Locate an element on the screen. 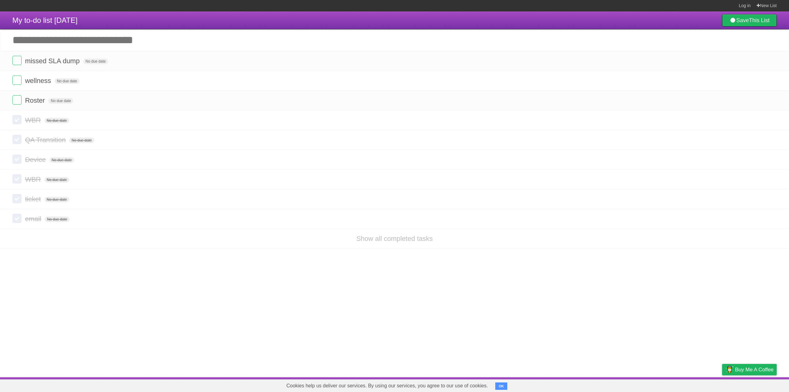  a: Show all completed tasks is located at coordinates (394, 238).